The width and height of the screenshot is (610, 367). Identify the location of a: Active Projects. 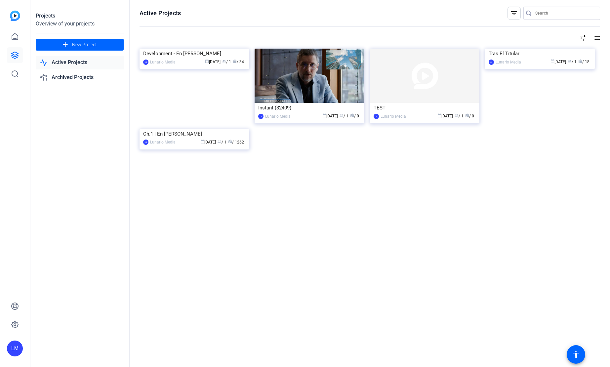
(80, 62).